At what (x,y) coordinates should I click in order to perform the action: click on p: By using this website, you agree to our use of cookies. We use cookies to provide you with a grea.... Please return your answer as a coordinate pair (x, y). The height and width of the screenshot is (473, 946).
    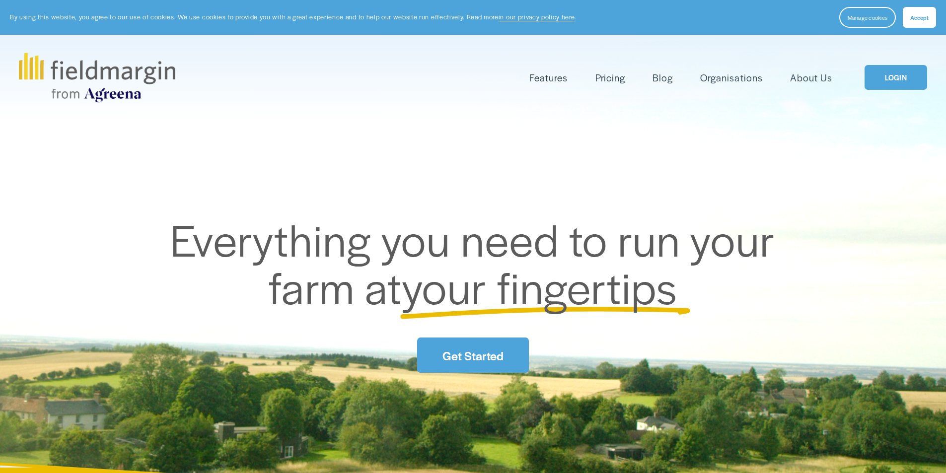
    Looking at the image, I should click on (293, 17).